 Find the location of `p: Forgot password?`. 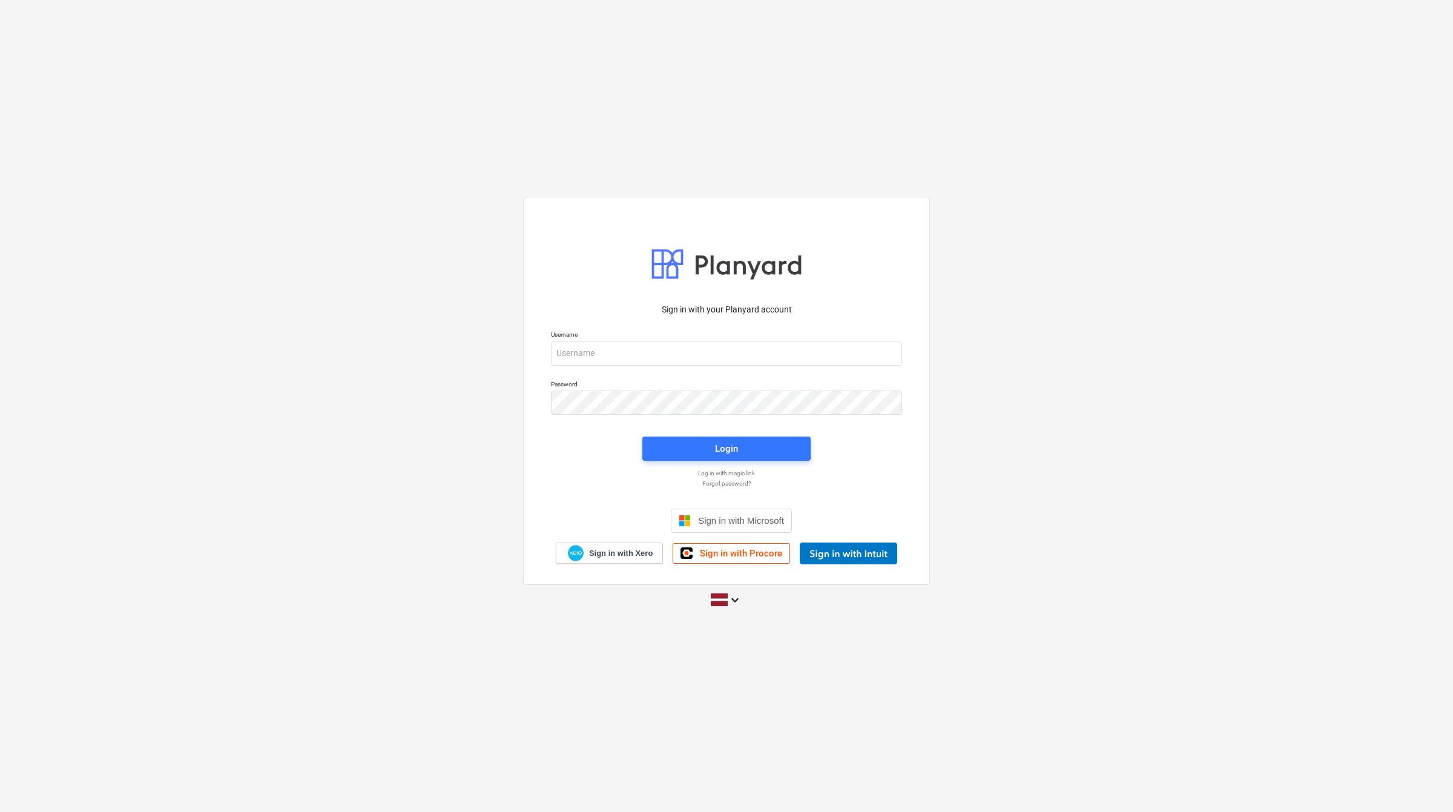

p: Forgot password? is located at coordinates (726, 483).